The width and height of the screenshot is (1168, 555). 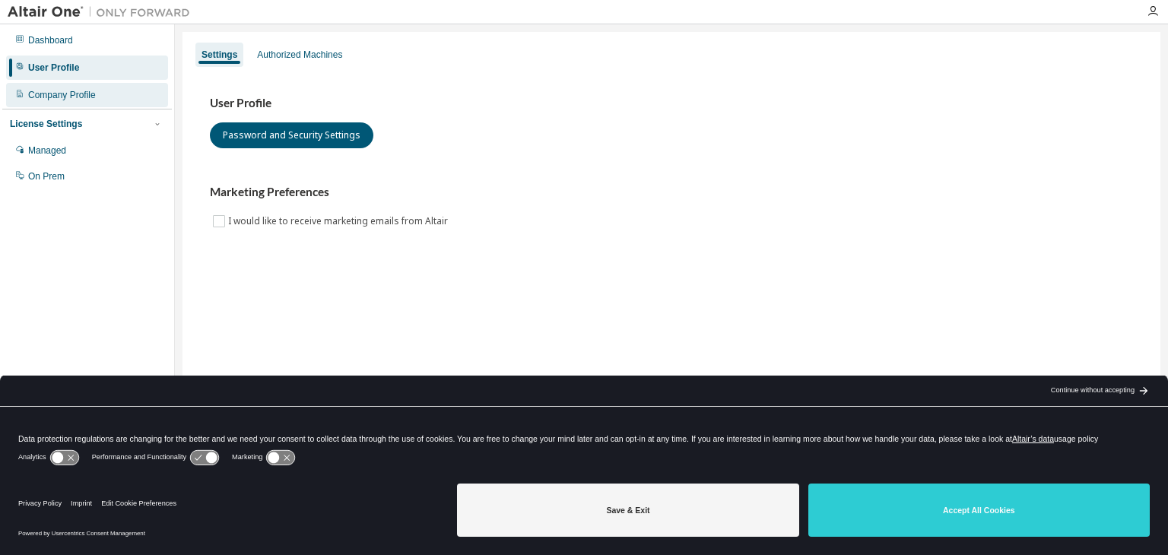 I want to click on div: Settings, so click(x=219, y=55).